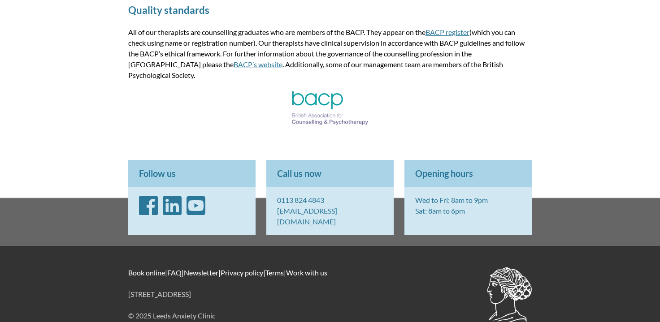 The height and width of the screenshot is (322, 660). What do you see at coordinates (468, 206) in the screenshot?
I see `p: Wed to Fri: 8am to 9pm Sat: 8am to 6pm` at bounding box center [468, 206].